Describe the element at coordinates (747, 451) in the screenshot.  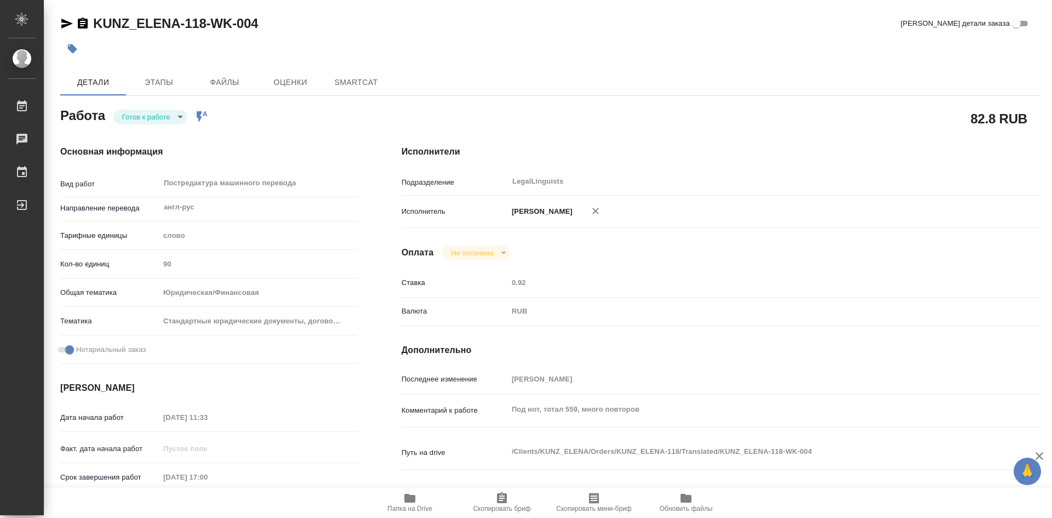
I see `textarea: /Clients/KUNZ_ELENA/Orders/KUNZ_ELENA-118/Translated/KUNZ_ELENA-118-WK-004` at that location.